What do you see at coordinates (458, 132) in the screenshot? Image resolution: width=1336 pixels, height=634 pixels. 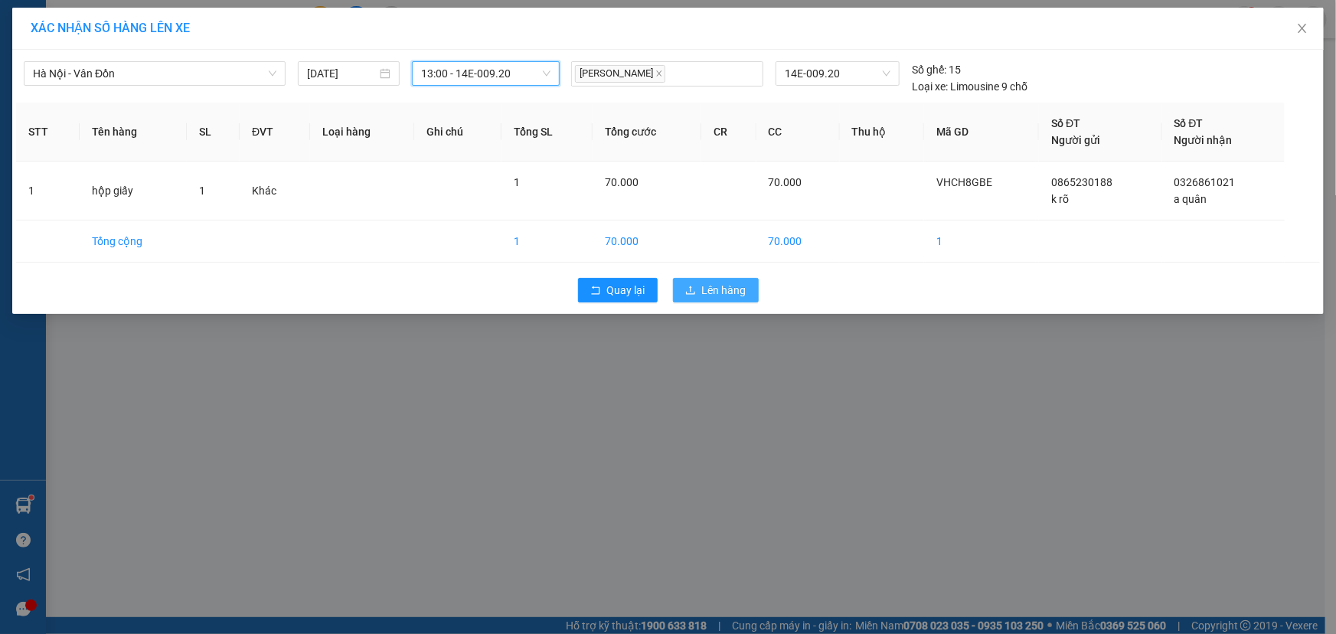 I see `th: Ghi chú` at bounding box center [458, 132].